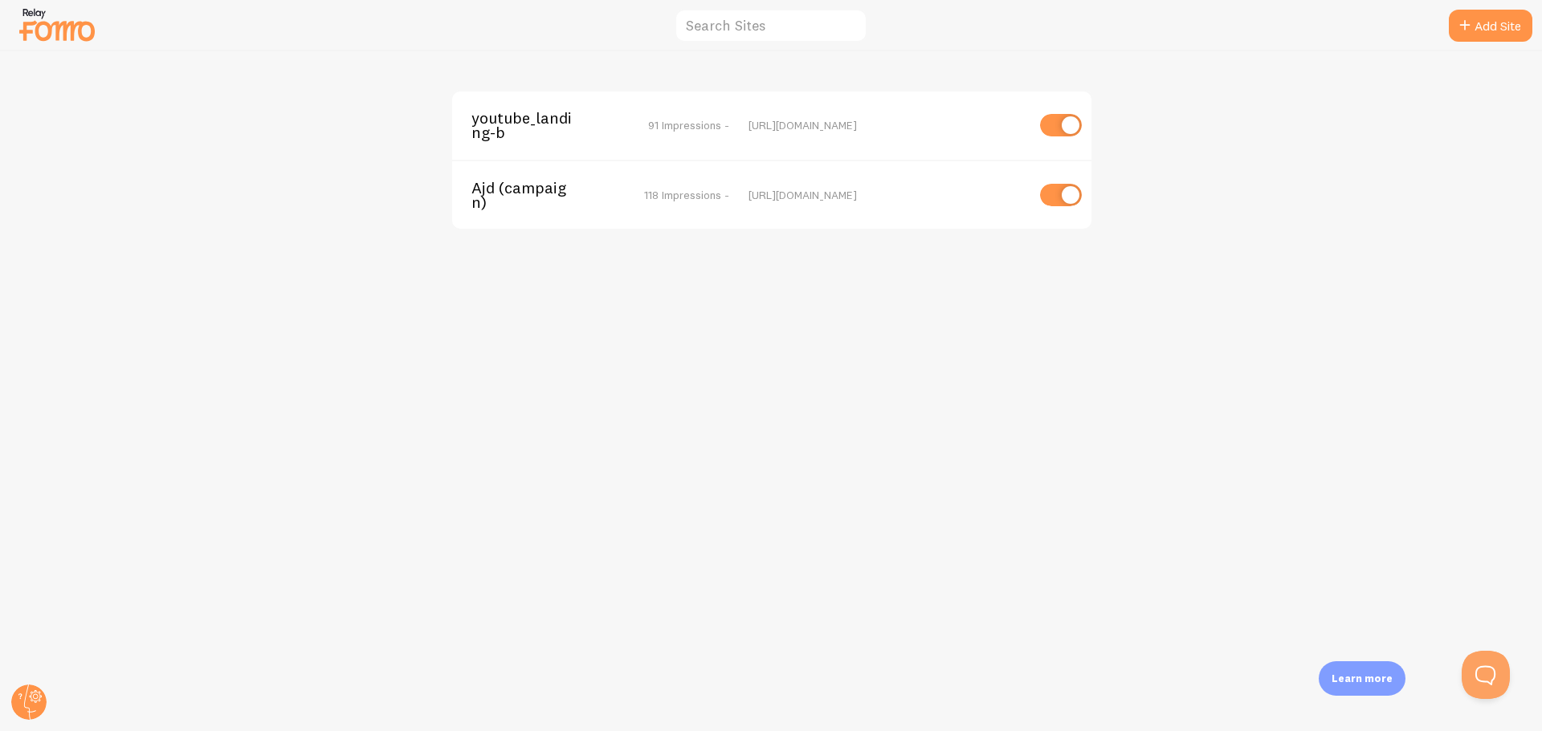 This screenshot has width=1542, height=731. I want to click on div: Learn more, so click(1362, 678).